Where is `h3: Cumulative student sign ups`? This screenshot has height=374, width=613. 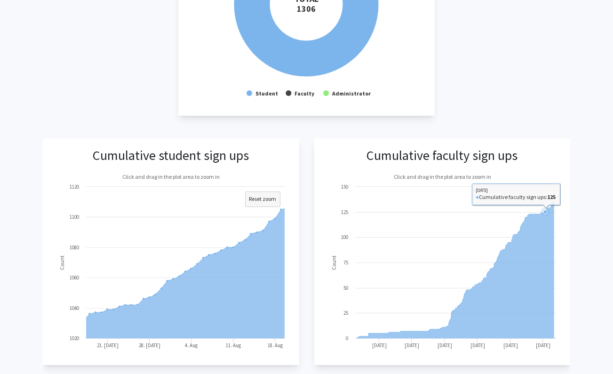
h3: Cumulative student sign ups is located at coordinates (171, 156).